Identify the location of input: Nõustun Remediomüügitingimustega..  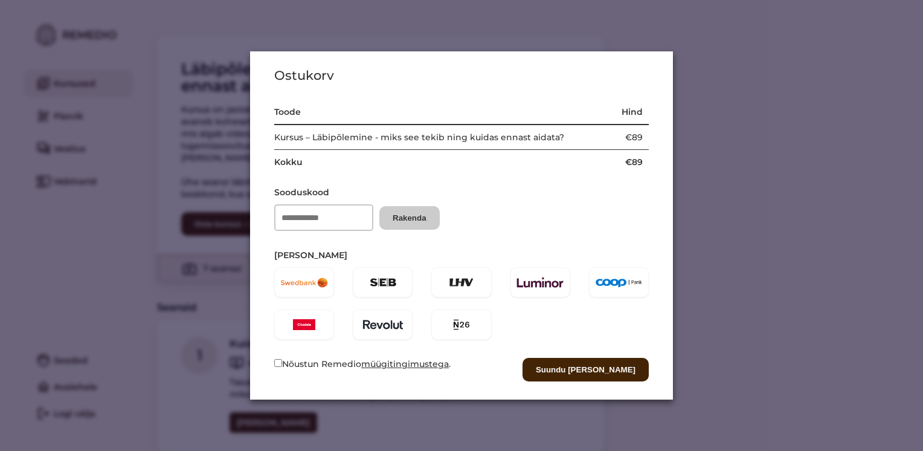
(278, 363).